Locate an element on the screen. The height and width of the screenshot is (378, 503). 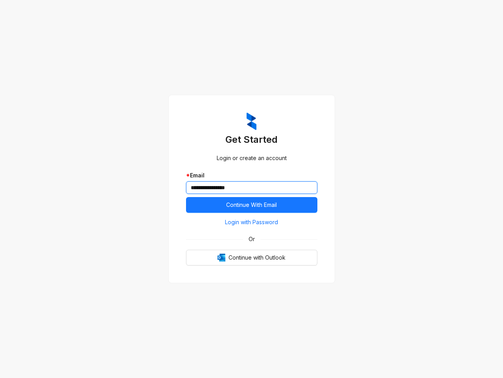
div: Login or create an account is located at coordinates (252, 158).